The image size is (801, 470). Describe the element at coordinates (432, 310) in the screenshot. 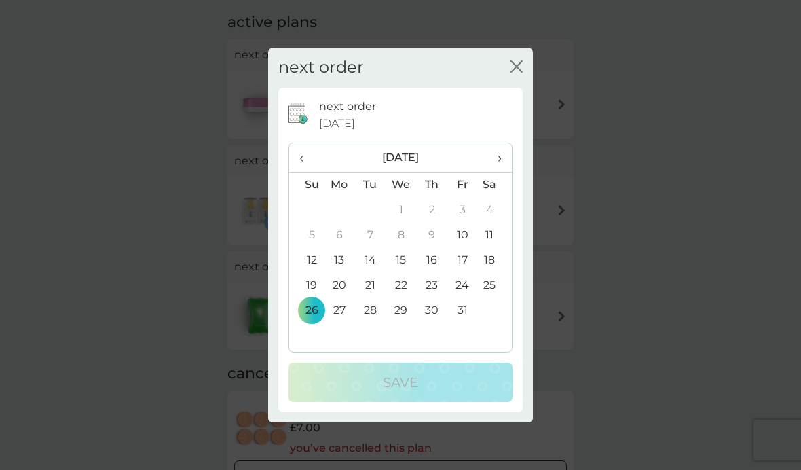

I see `td: 30` at that location.